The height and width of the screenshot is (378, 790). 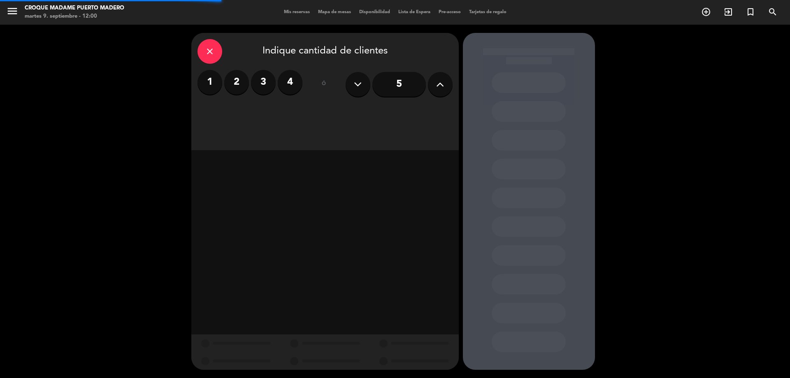 I want to click on span: Mis reservas, so click(x=297, y=12).